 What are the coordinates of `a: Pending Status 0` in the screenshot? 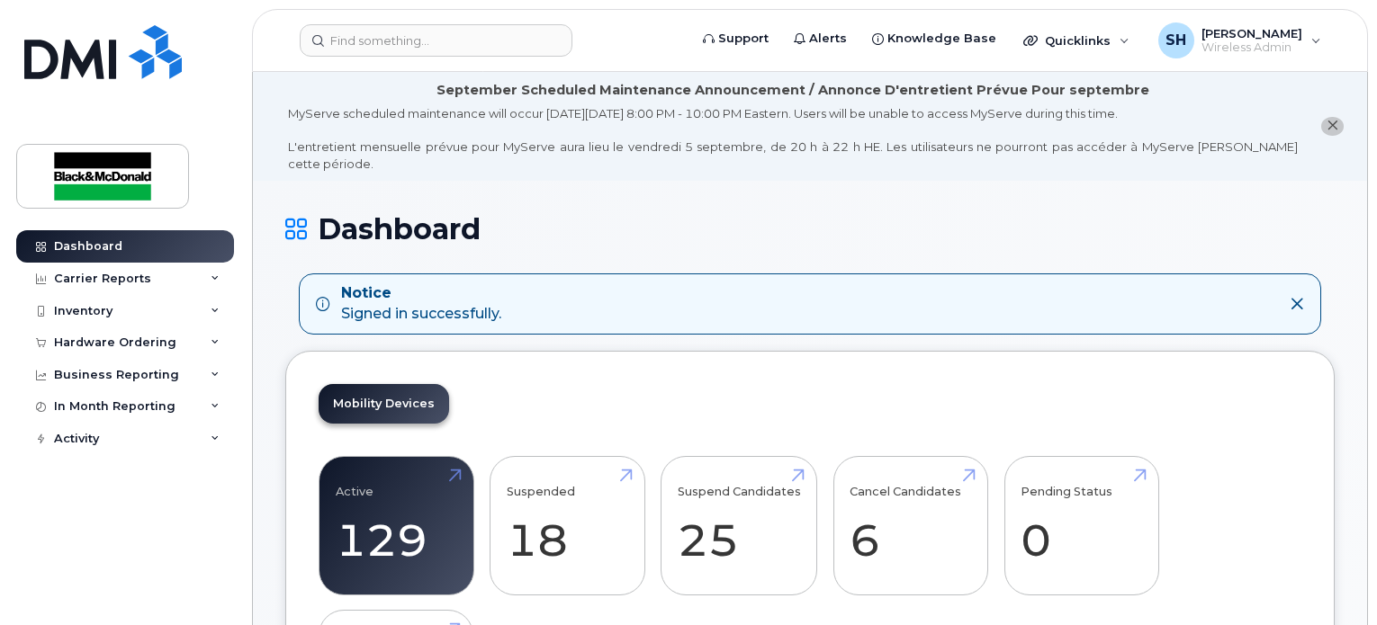 It's located at (1081, 526).